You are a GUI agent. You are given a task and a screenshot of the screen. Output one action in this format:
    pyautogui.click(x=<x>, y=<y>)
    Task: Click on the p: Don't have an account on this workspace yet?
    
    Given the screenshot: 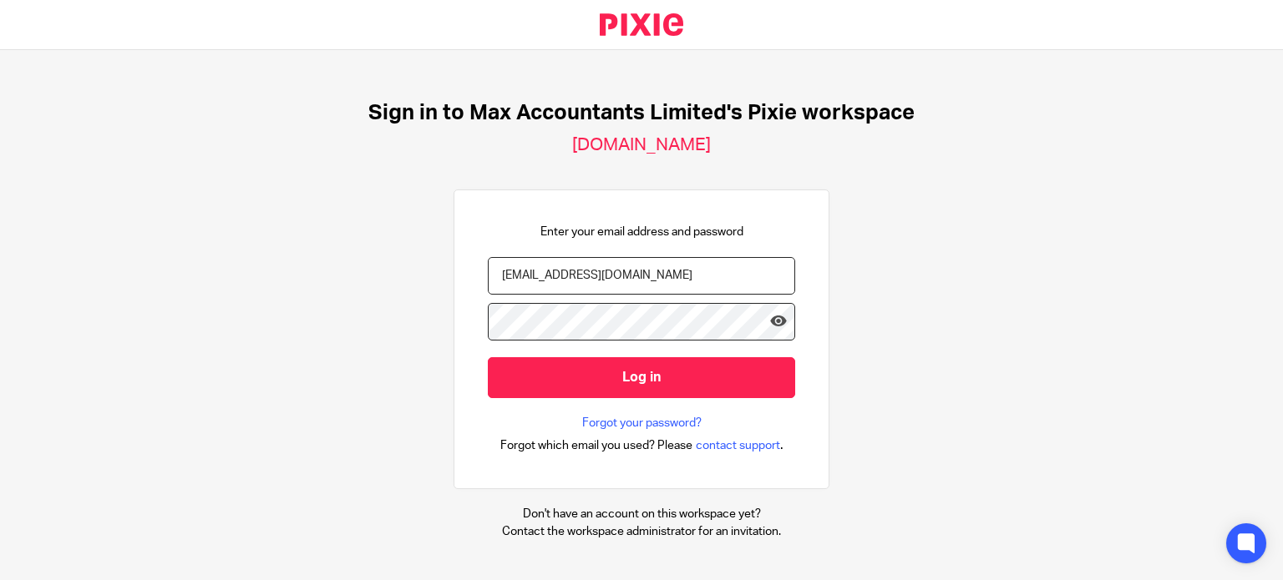 What is the action you would take?
    pyautogui.click(x=641, y=514)
    